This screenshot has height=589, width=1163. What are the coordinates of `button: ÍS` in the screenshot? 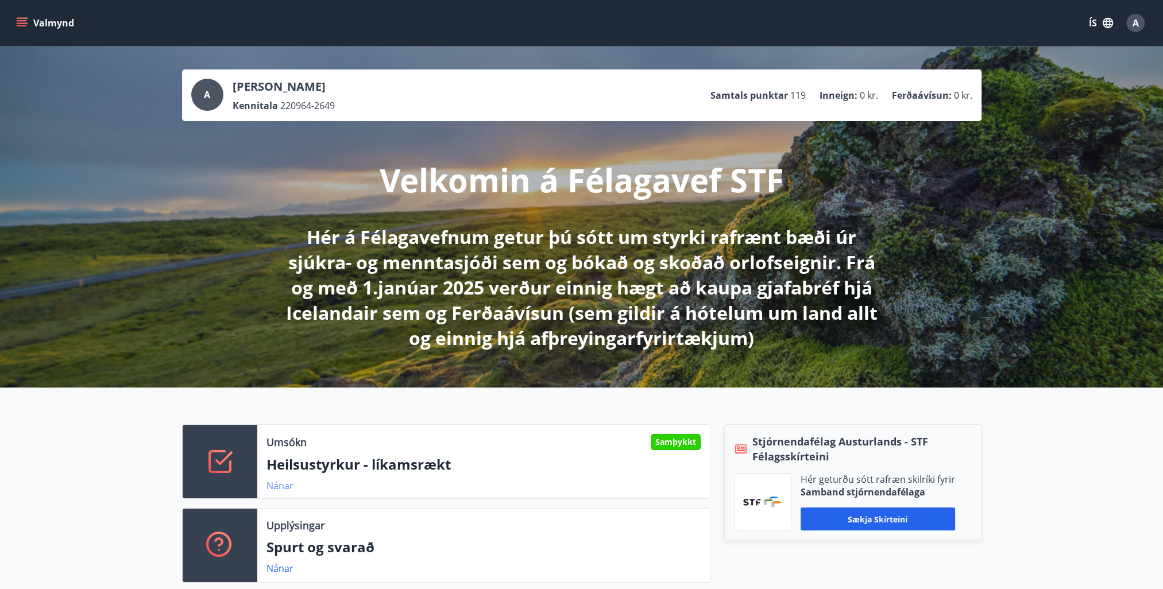 It's located at (1101, 23).